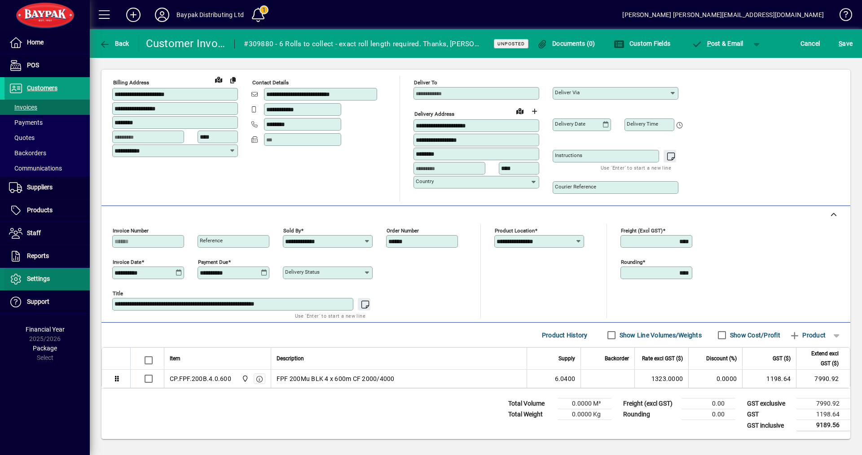  I want to click on button: Profile, so click(162, 15).